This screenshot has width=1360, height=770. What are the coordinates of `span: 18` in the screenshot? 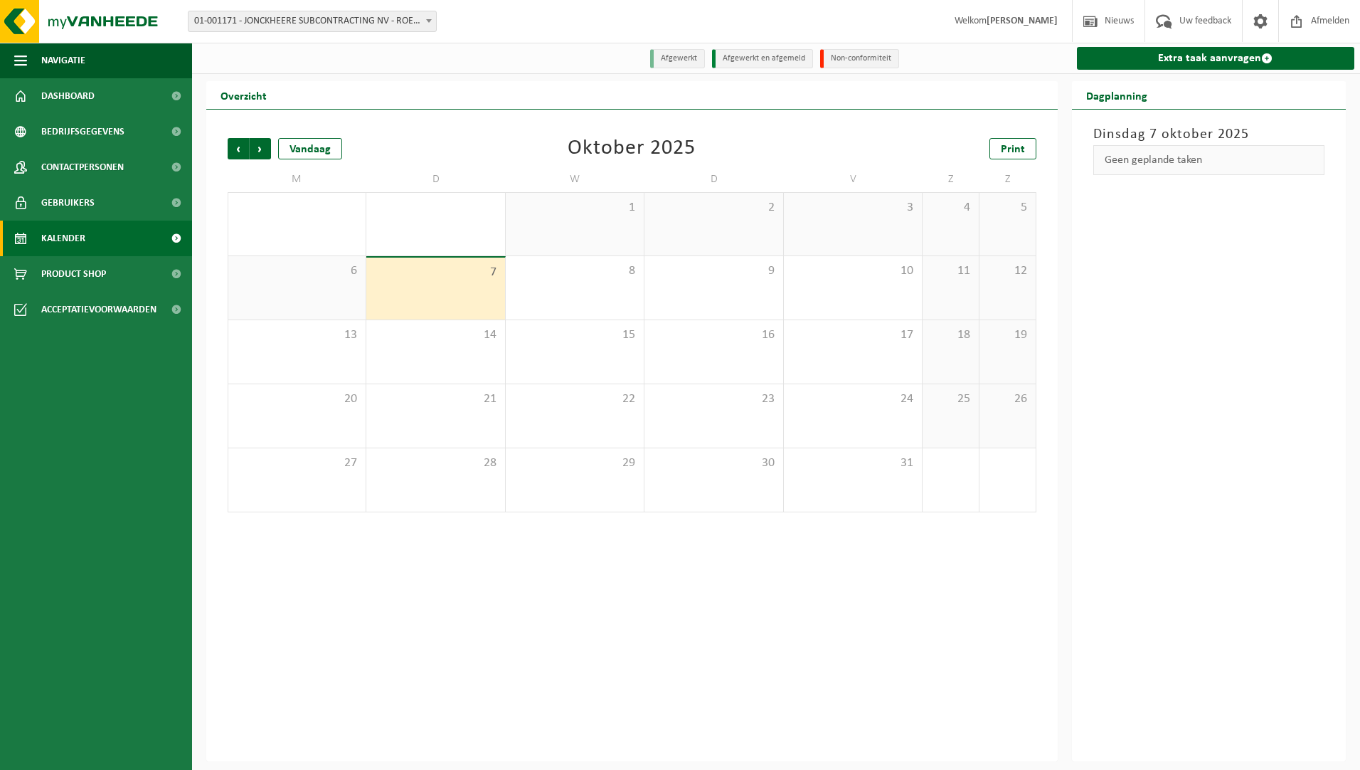 It's located at (950, 335).